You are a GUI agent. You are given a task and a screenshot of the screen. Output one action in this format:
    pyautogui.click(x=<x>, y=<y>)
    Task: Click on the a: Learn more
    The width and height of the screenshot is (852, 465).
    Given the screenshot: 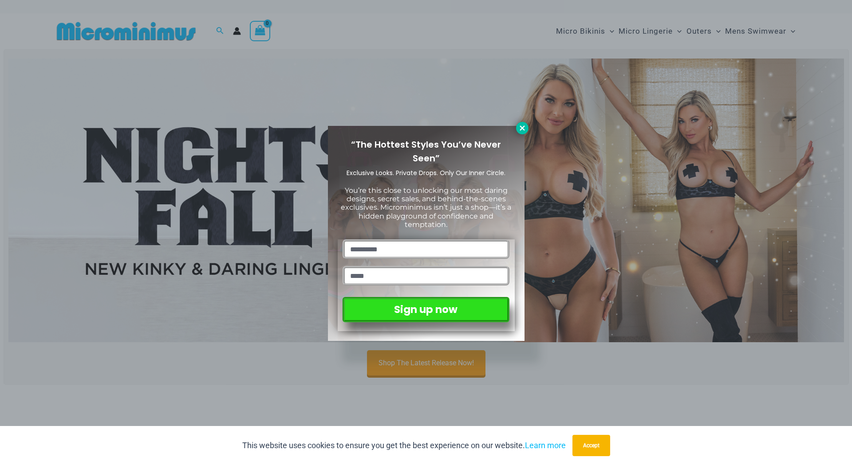 What is the action you would take?
    pyautogui.click(x=545, y=445)
    